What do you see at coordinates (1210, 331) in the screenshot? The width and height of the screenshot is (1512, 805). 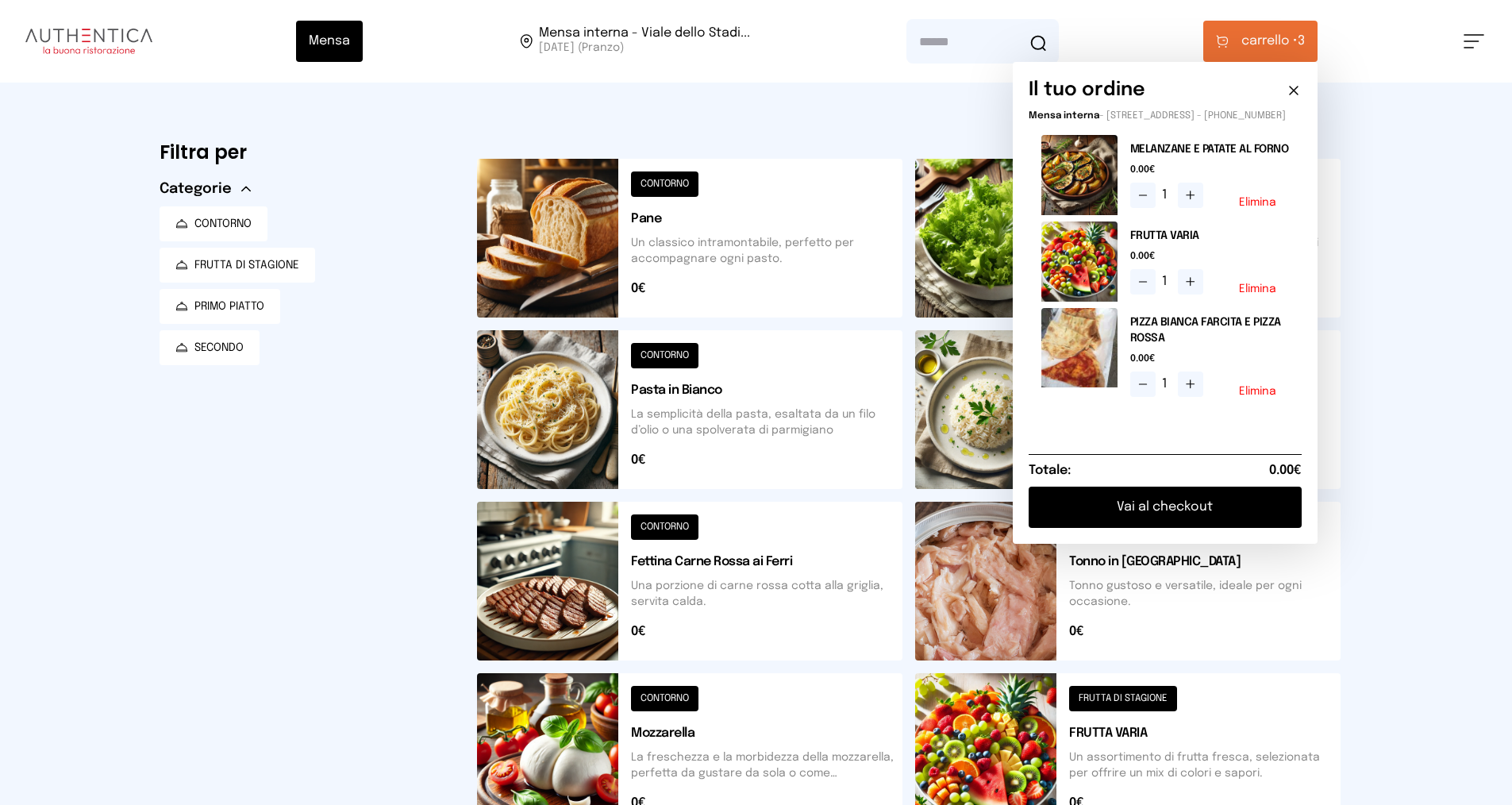 I see `h2: PIZZA BIANCA FARCITA E PIZZA ROSSA` at bounding box center [1210, 331].